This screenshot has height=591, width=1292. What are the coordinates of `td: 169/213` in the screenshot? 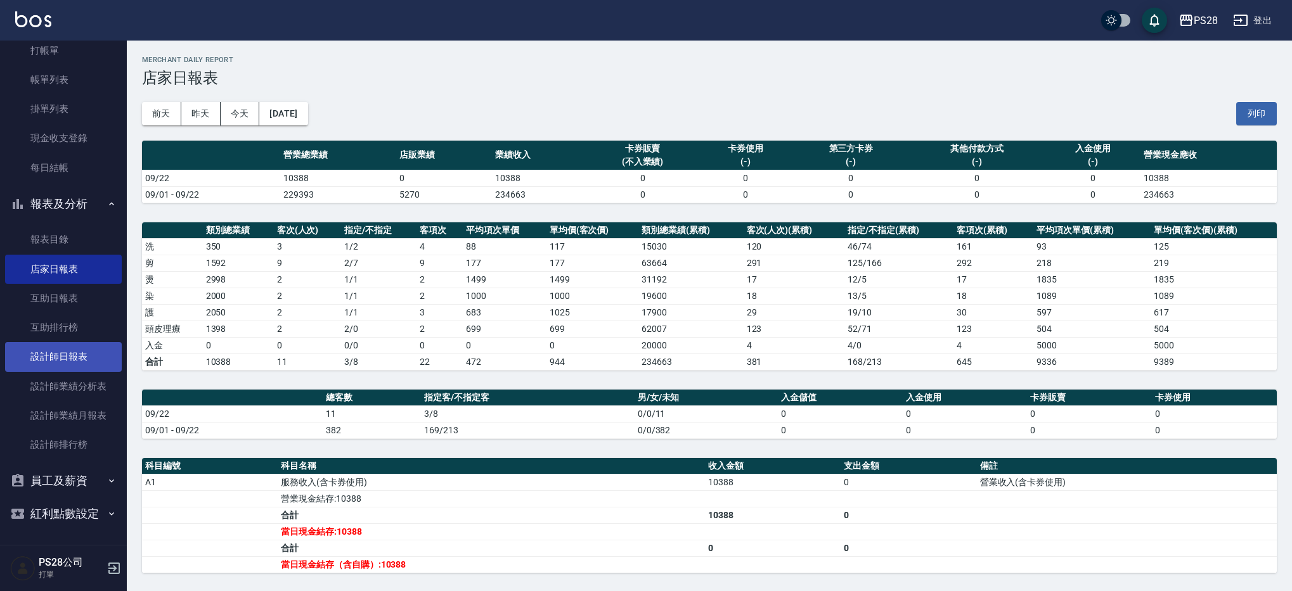 It's located at (527, 430).